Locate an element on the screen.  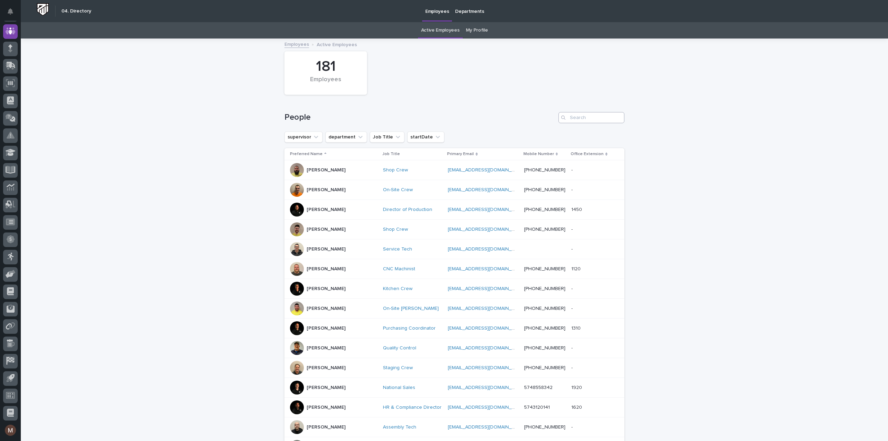
div: Search is located at coordinates (591, 118).